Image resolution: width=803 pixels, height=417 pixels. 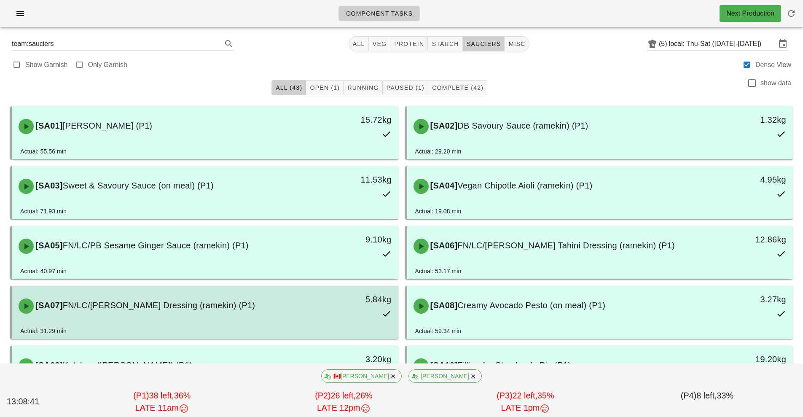 What do you see at coordinates (43, 151) in the screenshot?
I see `div: Actual: 55.56 min` at bounding box center [43, 151].